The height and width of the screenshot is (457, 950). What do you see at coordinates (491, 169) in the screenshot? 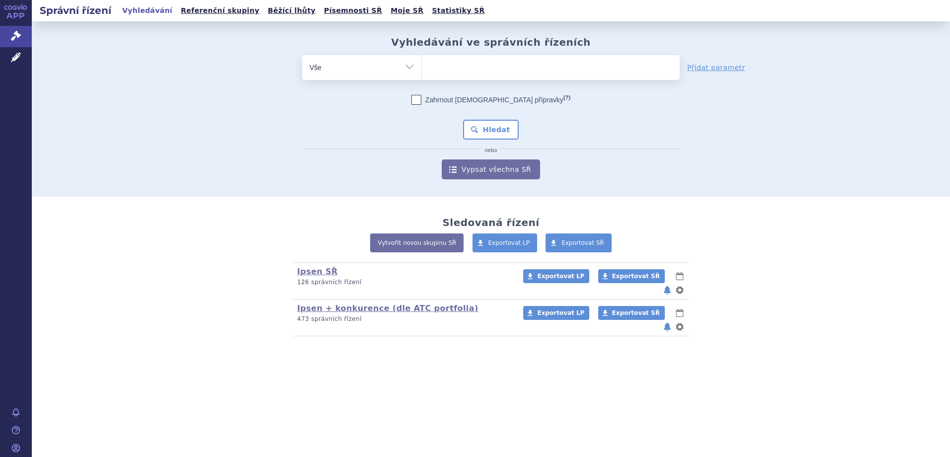
I see `a: Vypsat všechna SŘ` at bounding box center [491, 169].